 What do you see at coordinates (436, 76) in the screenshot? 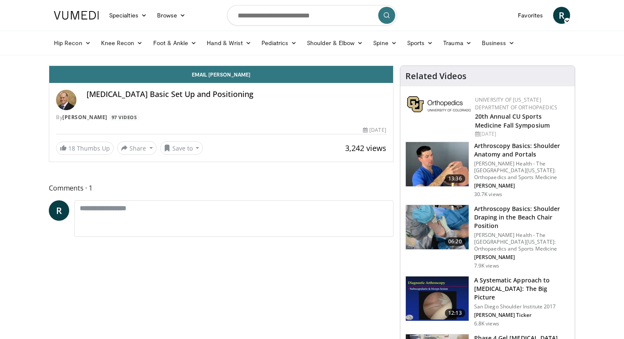
I see `h4: Related Videos` at bounding box center [436, 76].